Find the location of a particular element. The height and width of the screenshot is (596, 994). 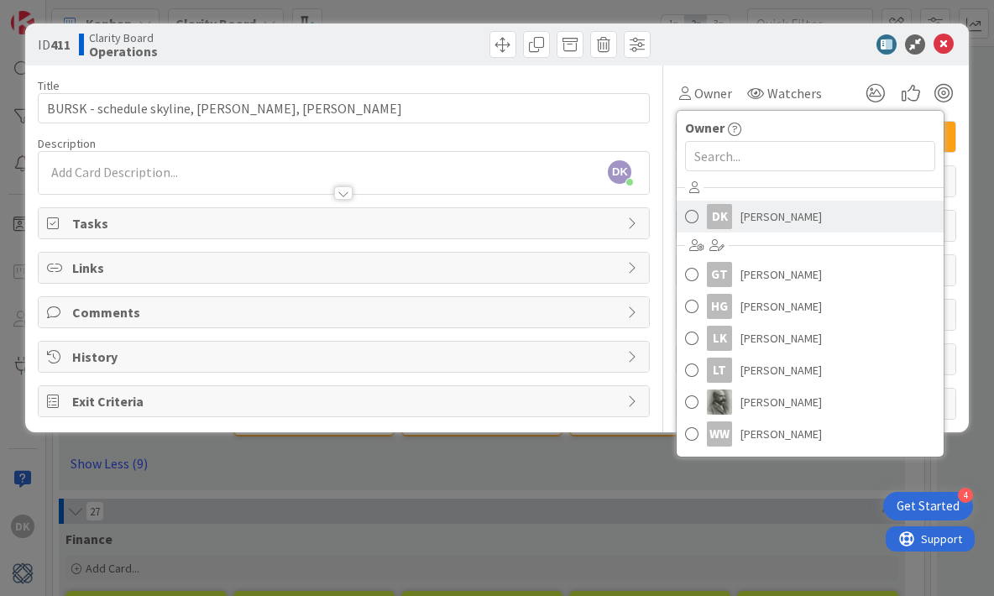

span: ID is located at coordinates (54, 45).